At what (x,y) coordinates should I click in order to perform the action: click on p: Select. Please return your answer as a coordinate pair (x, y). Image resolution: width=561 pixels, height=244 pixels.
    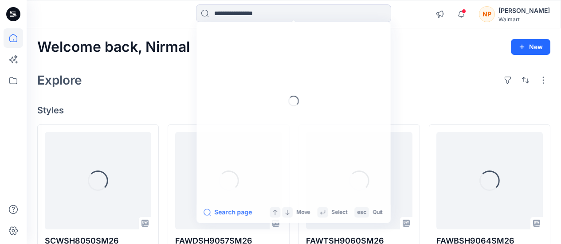
    Looking at the image, I should click on (339, 213).